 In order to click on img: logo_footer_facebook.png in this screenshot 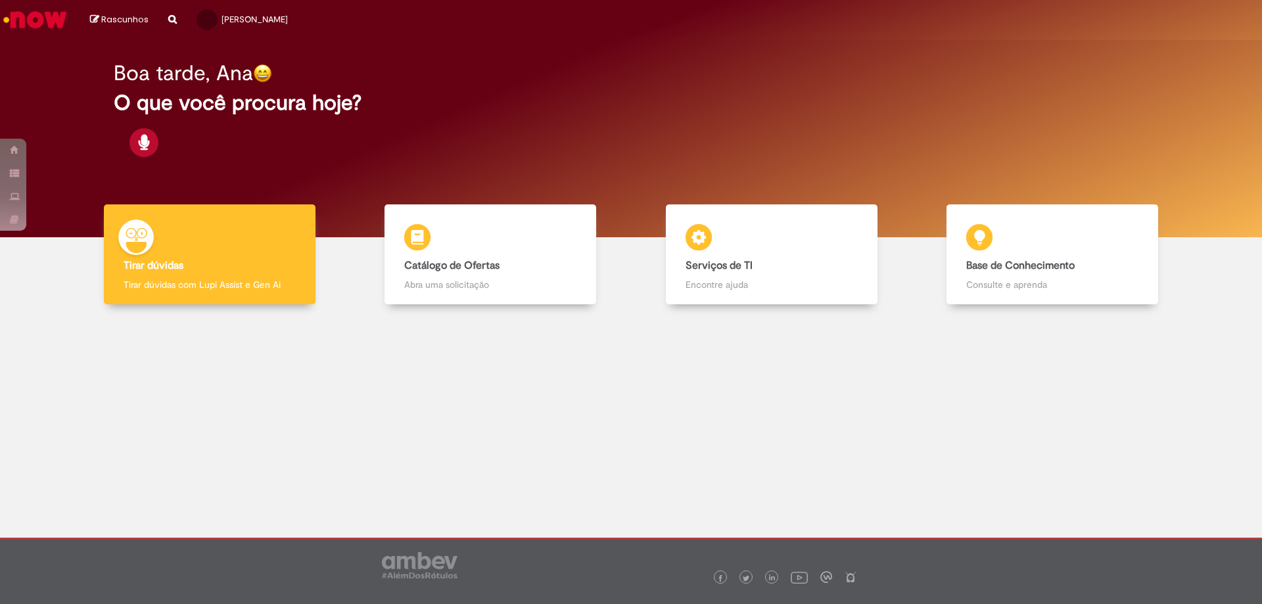, I will do `click(721, 579)`.